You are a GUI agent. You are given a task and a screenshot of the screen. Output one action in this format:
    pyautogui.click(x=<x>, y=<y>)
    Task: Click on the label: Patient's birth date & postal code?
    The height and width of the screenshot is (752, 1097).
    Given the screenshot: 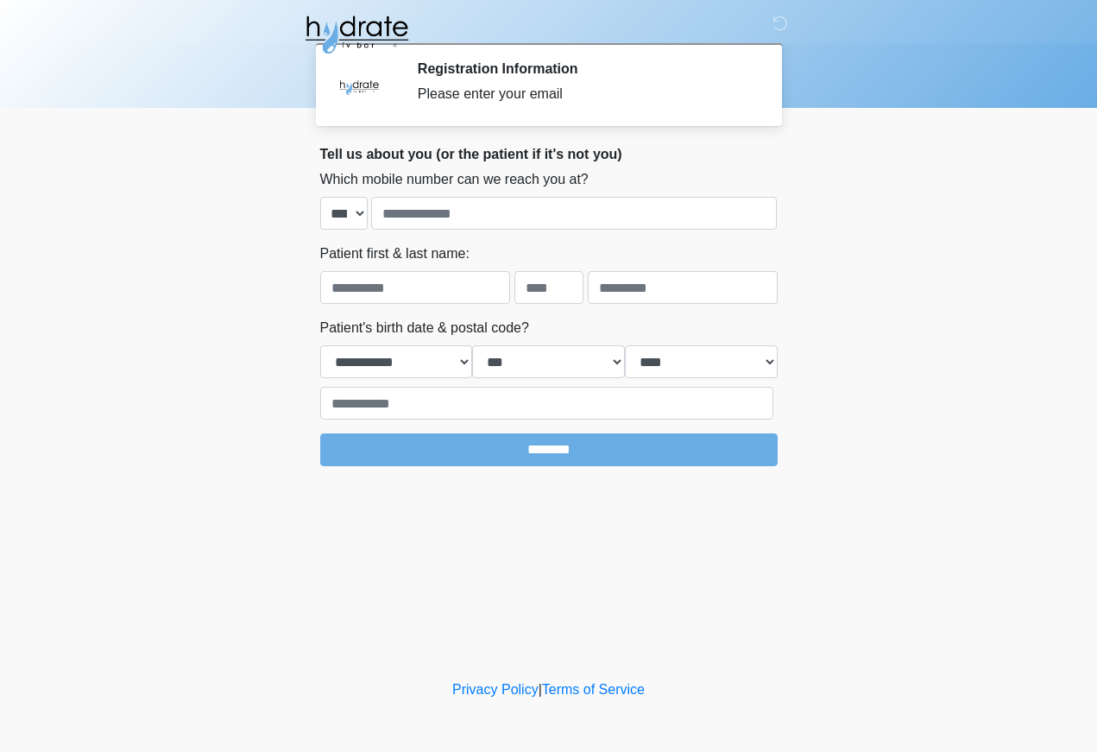 What is the action you would take?
    pyautogui.click(x=425, y=328)
    